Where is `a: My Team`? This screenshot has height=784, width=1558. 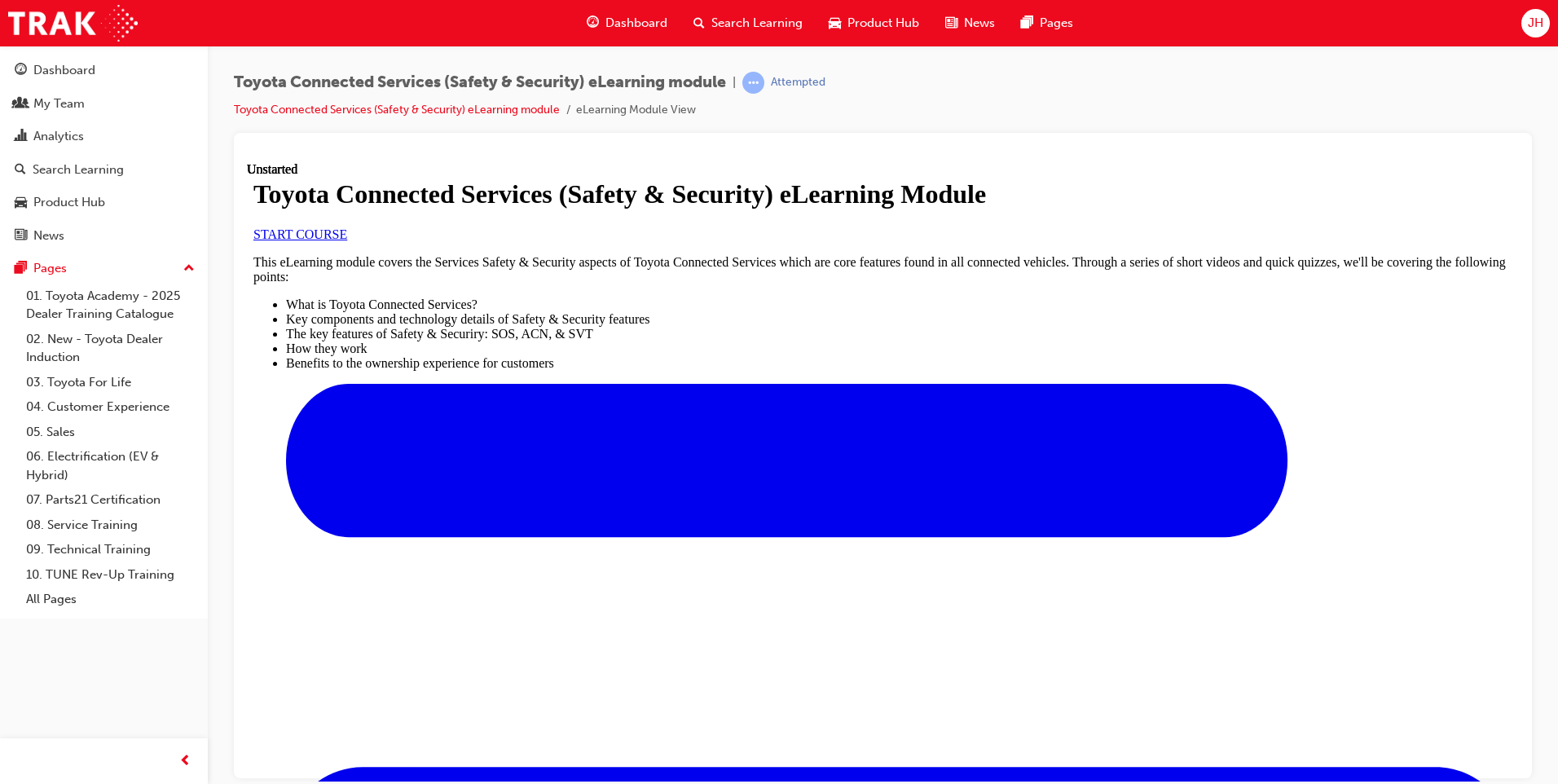 a: My Team is located at coordinates (103, 103).